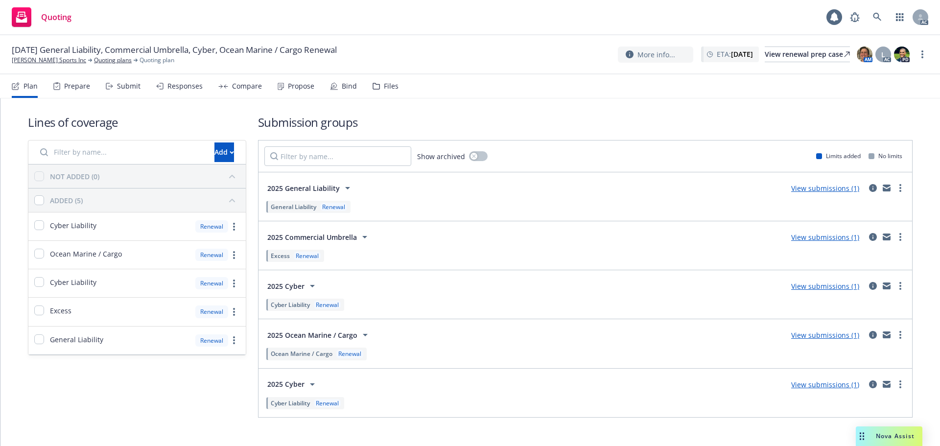 Image resolution: width=940 pixels, height=446 pixels. What do you see at coordinates (312, 237) in the screenshot?
I see `span: 2025 Commercial Umbrella` at bounding box center [312, 237].